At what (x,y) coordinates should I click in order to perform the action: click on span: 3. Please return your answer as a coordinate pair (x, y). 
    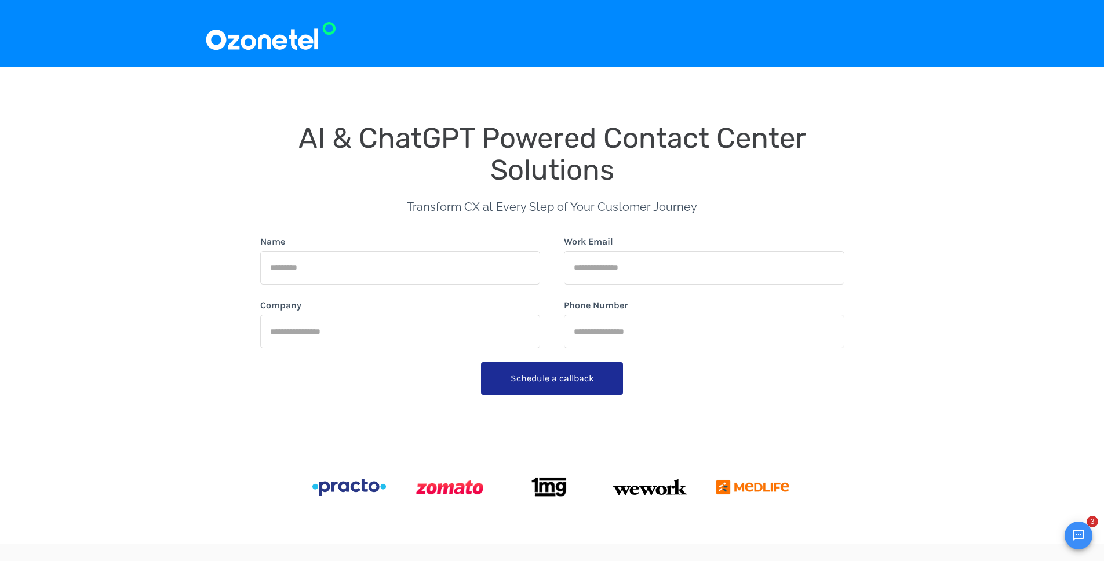
    Looking at the image, I should click on (1092, 521).